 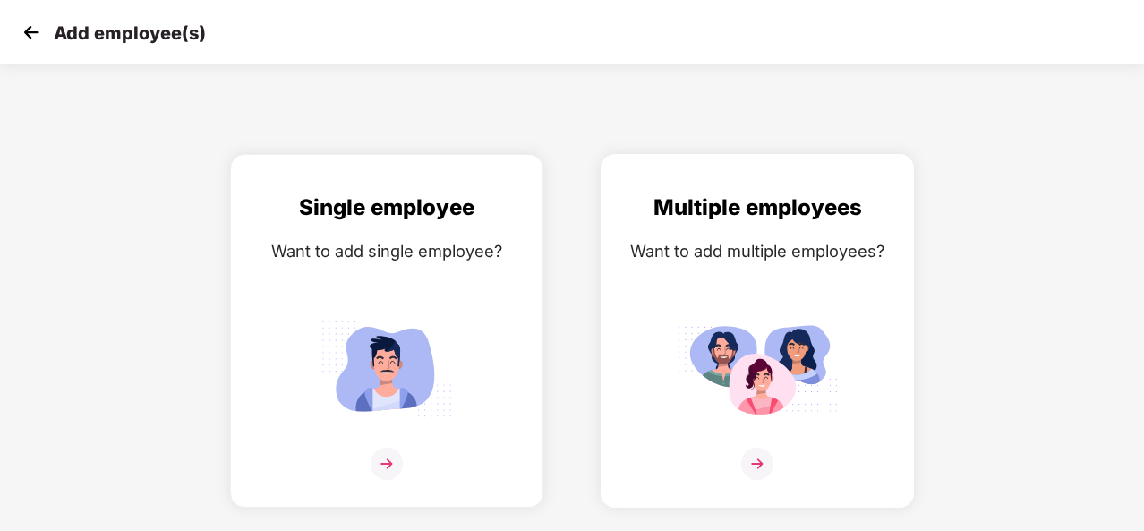 I want to click on div: Multiple employees, so click(x=757, y=208).